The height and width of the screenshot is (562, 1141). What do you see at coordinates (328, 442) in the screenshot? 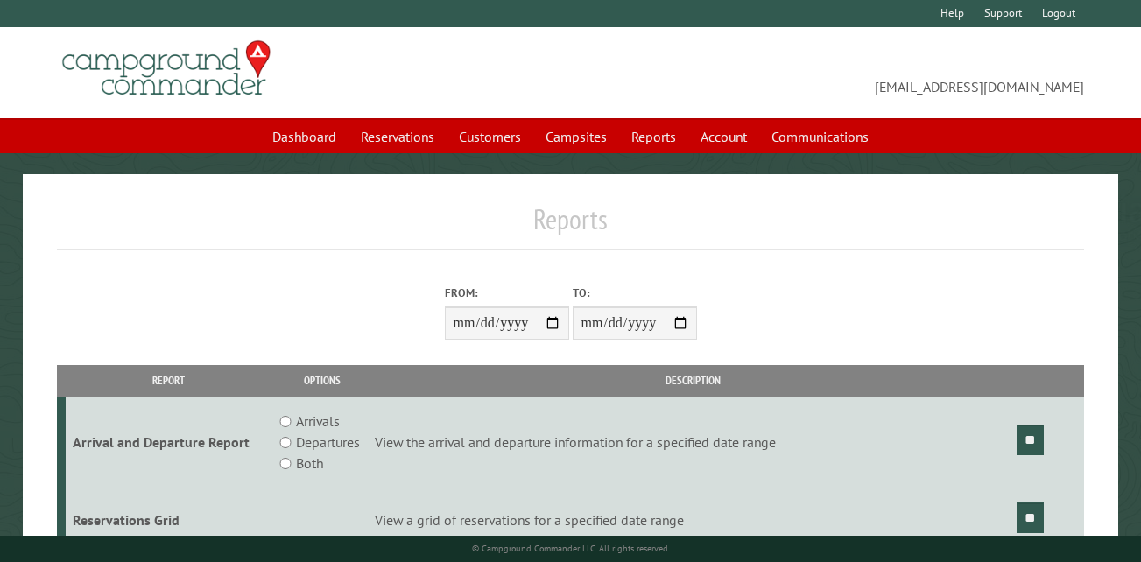
I see `label: Departures` at bounding box center [328, 442].